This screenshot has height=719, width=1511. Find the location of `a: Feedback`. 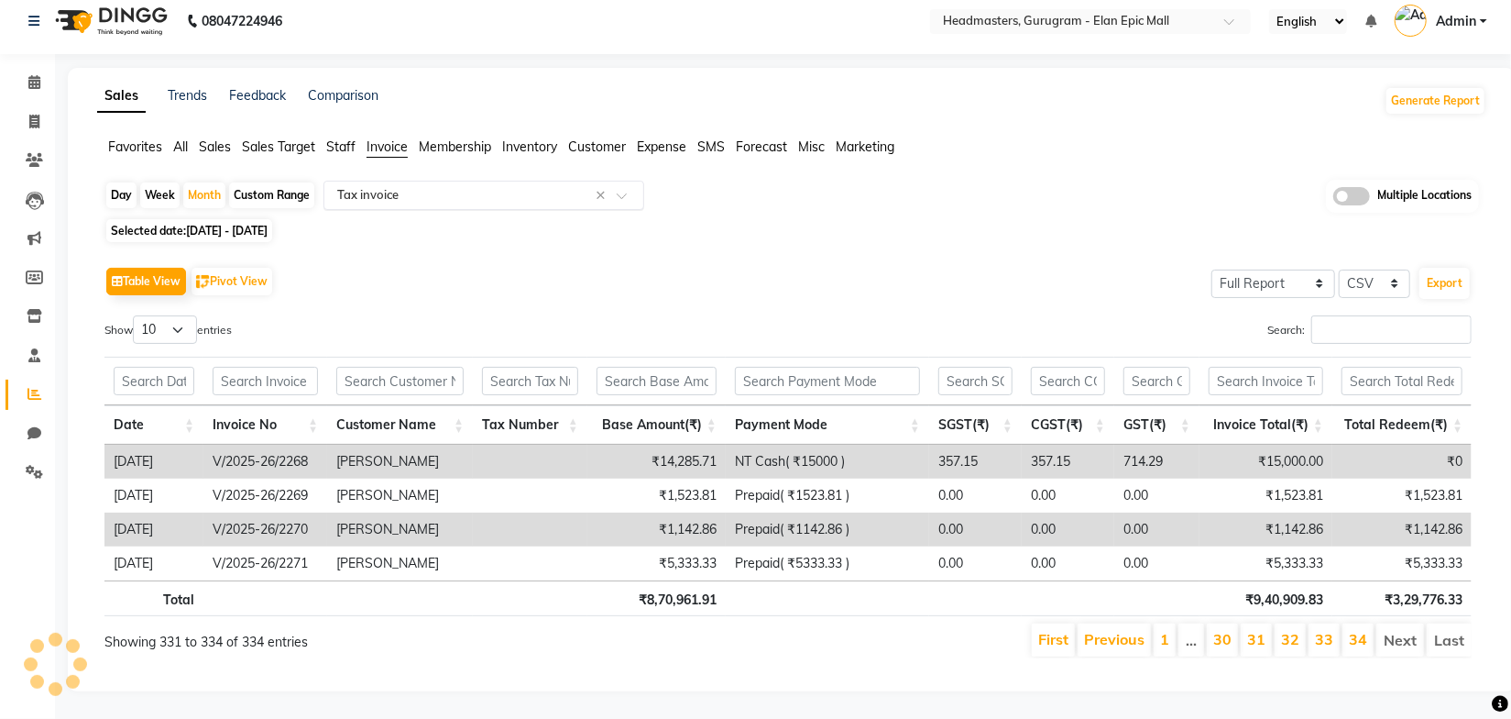

a: Feedback is located at coordinates (258, 95).